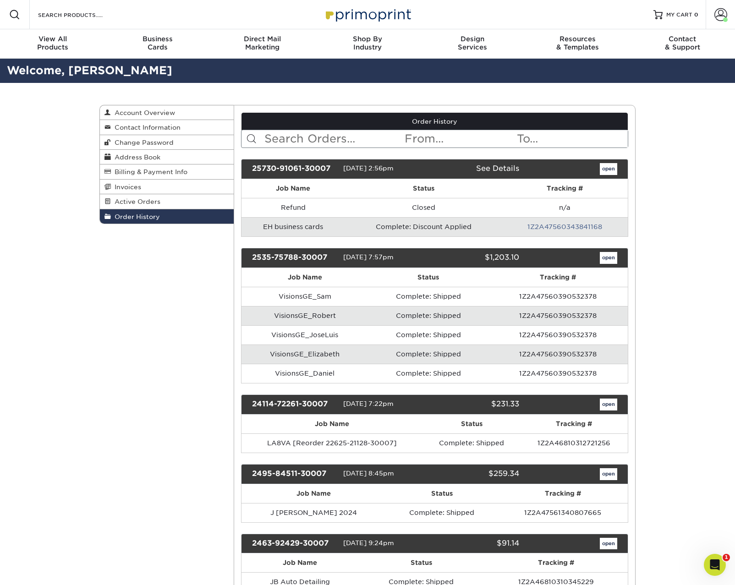  What do you see at coordinates (562, 512) in the screenshot?
I see `td: 1Z2A47561340807665` at bounding box center [562, 512].